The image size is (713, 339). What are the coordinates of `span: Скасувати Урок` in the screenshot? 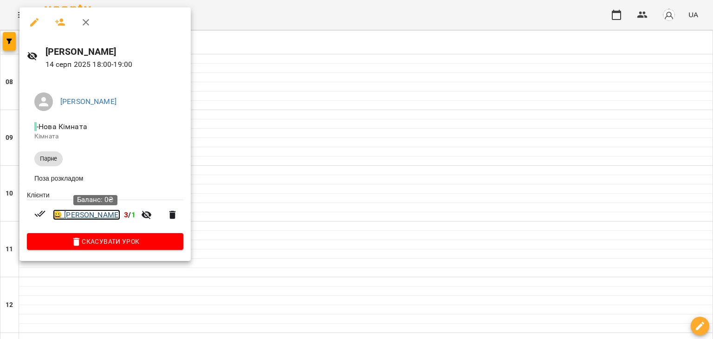 It's located at (105, 241).